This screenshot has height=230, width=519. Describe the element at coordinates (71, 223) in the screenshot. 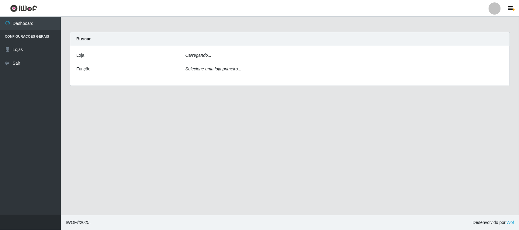

I see `span: IWOF` at that location.